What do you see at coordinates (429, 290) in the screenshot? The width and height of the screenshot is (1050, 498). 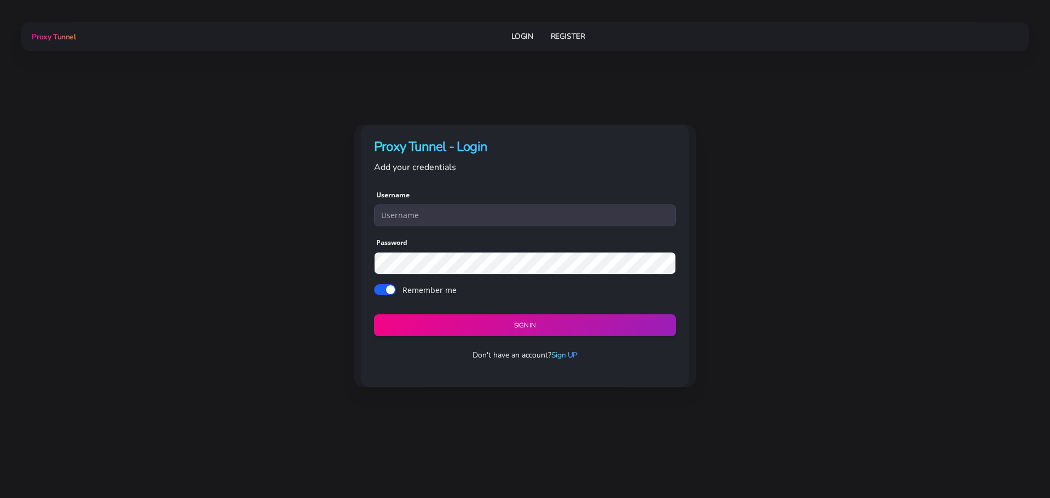 I see `label: Remember me` at bounding box center [429, 290].